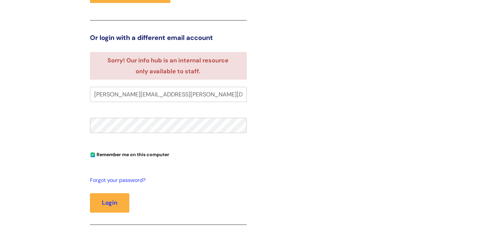 The height and width of the screenshot is (241, 503). I want to click on input: Your e-mail address, so click(168, 95).